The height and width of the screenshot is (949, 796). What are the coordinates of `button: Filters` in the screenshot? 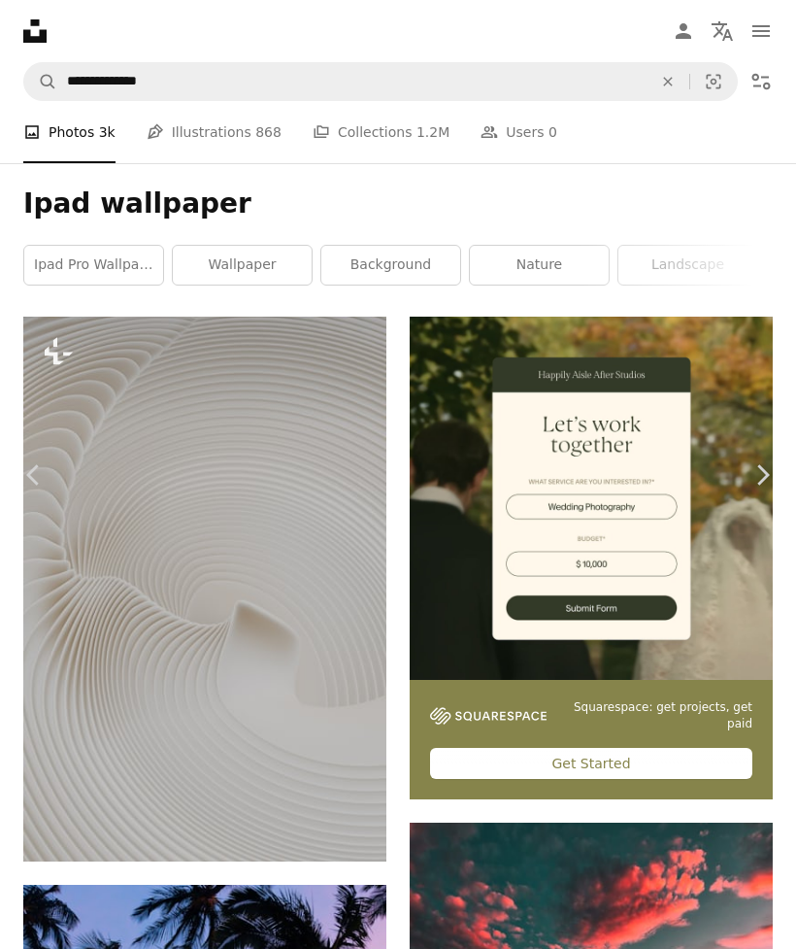 It's located at (761, 82).